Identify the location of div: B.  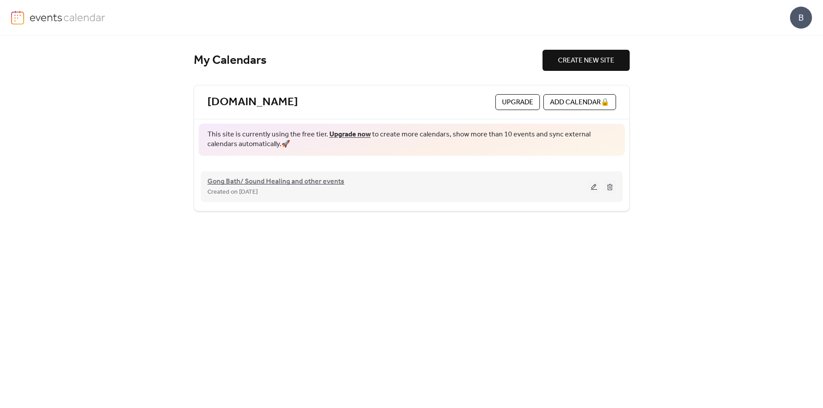
(801, 18).